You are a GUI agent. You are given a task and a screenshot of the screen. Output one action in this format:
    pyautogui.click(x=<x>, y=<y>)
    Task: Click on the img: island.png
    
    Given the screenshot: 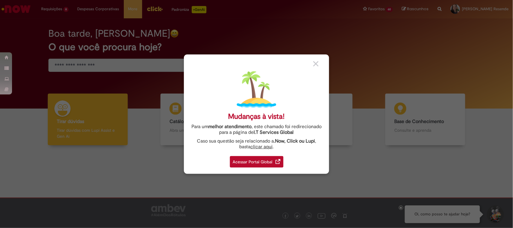 What is the action you would take?
    pyautogui.click(x=256, y=89)
    